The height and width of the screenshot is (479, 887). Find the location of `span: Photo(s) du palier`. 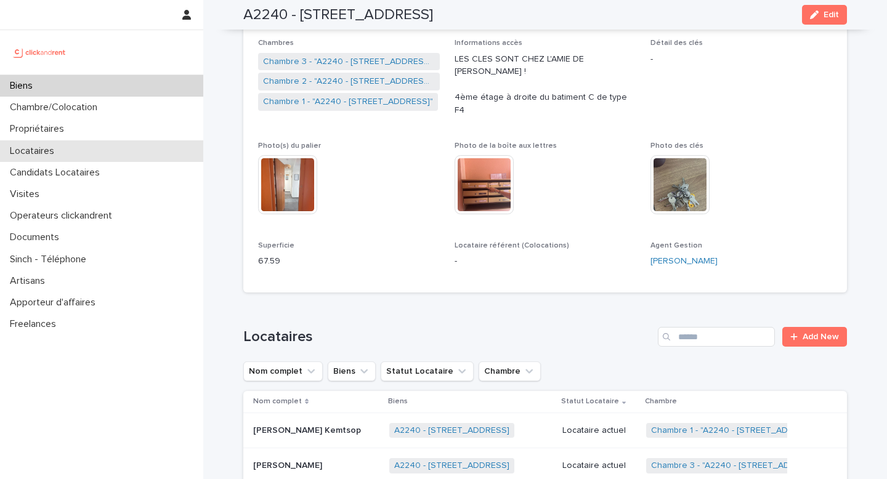

span: Photo(s) du palier is located at coordinates (289, 146).